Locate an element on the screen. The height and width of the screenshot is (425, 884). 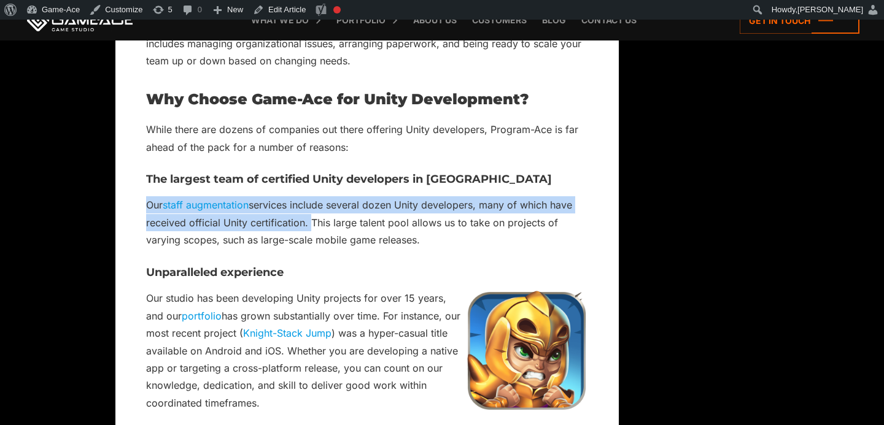
img: hire unity developers is located at coordinates (526, 351).